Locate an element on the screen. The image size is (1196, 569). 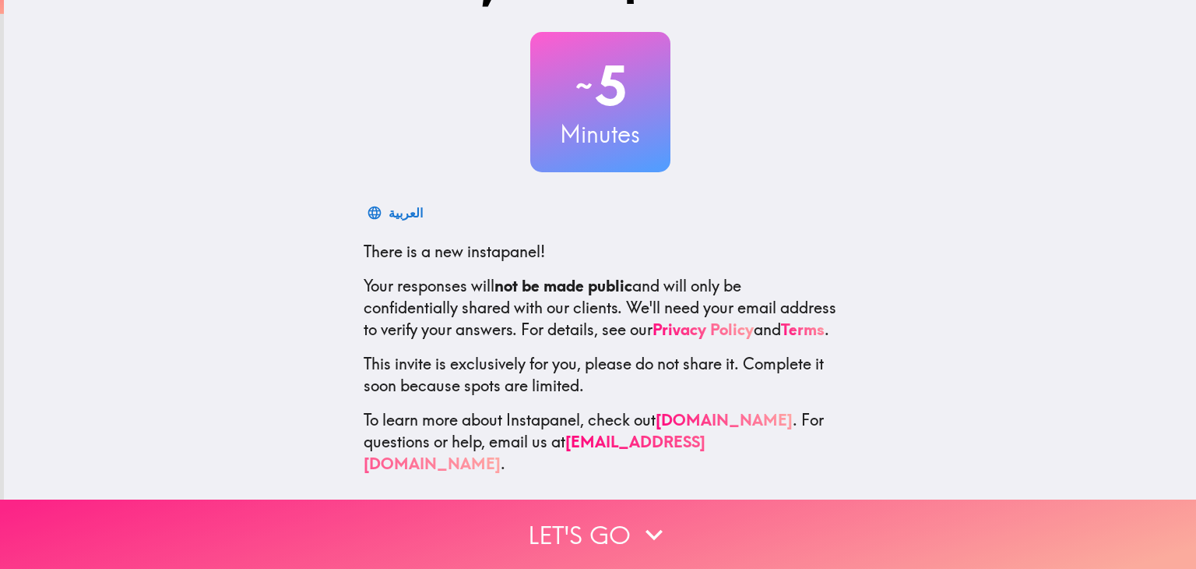
div: العربية is located at coordinates (406, 213).